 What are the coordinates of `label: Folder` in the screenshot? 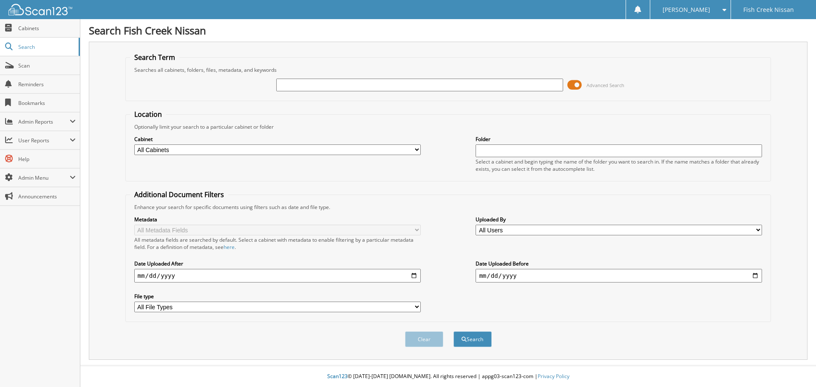 It's located at (619, 139).